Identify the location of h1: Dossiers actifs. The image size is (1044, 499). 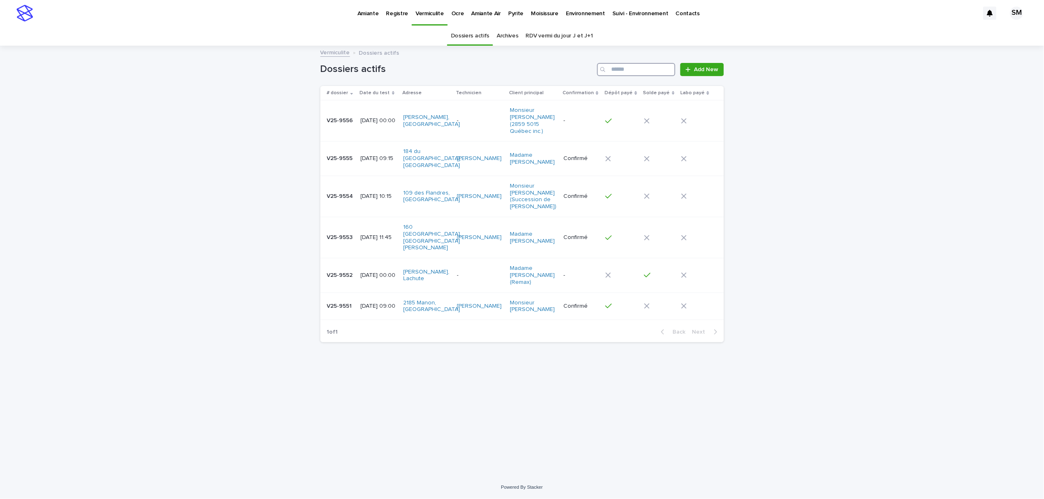
(457, 69).